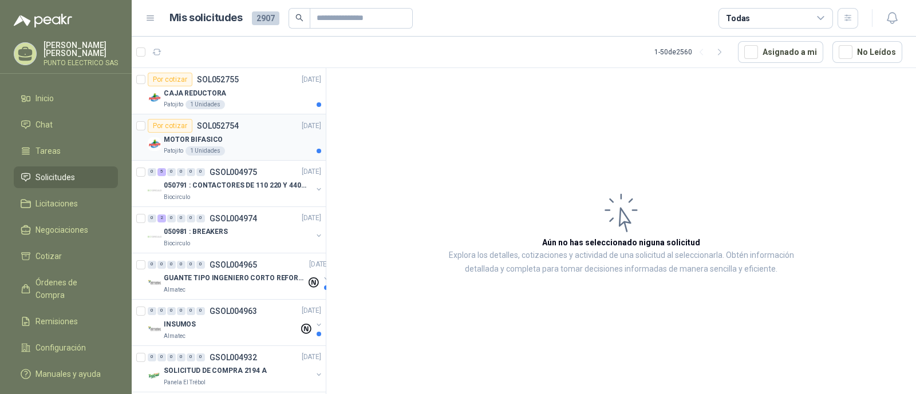  What do you see at coordinates (621, 243) in the screenshot?
I see `h3: Aún no has seleccionado niguna solicitud` at bounding box center [621, 243].